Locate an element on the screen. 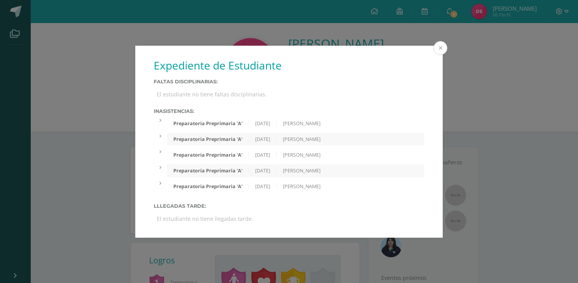  h1: Expediente de Estudiante is located at coordinates (289, 65).